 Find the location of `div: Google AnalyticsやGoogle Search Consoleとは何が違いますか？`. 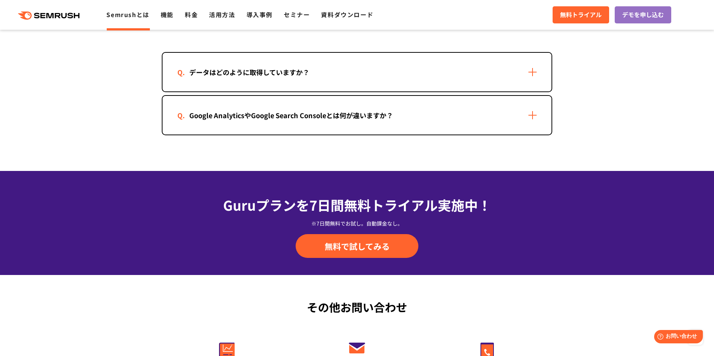

div: Google AnalyticsやGoogle Search Consoleとは何が違いますか？ is located at coordinates (291, 115).